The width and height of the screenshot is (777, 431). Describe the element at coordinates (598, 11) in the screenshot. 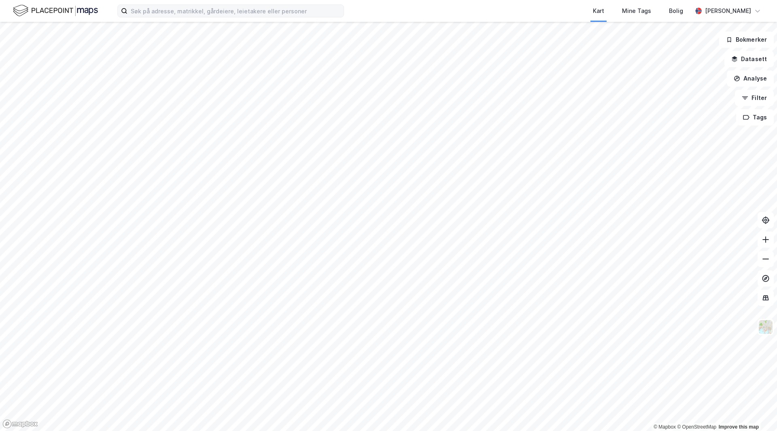

I see `div: Kart` at that location.